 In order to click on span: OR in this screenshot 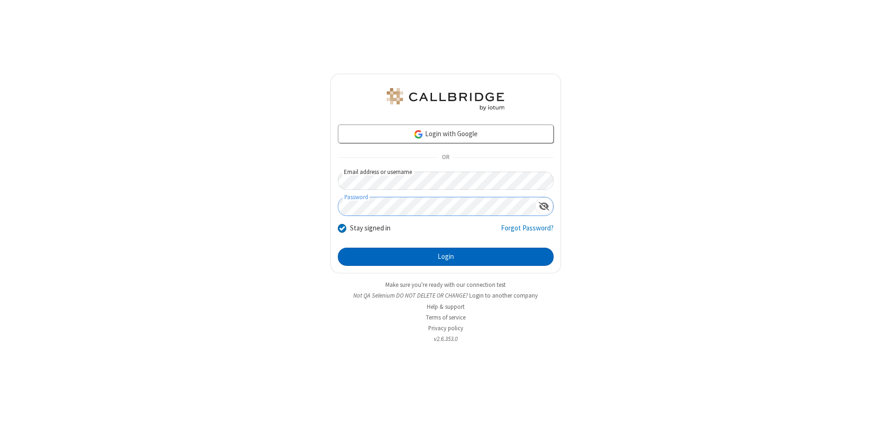, I will do `click(446, 158)`.